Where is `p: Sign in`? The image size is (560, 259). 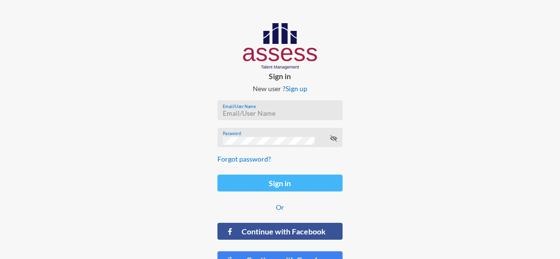
p: Sign in is located at coordinates (280, 76).